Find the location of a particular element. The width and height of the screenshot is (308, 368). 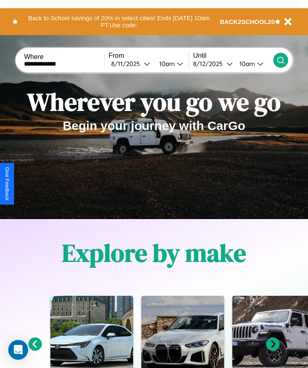

label: From is located at coordinates (149, 56).